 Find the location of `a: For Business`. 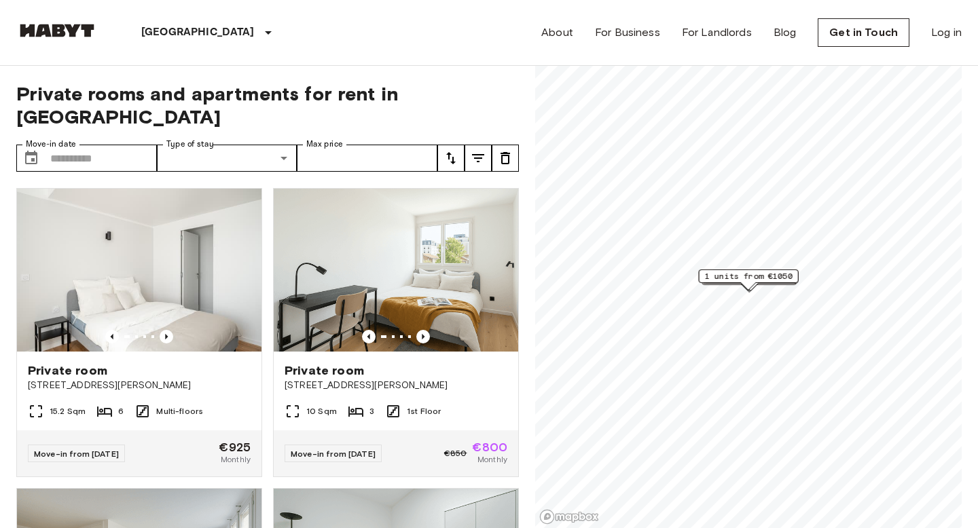

a: For Business is located at coordinates (628, 33).